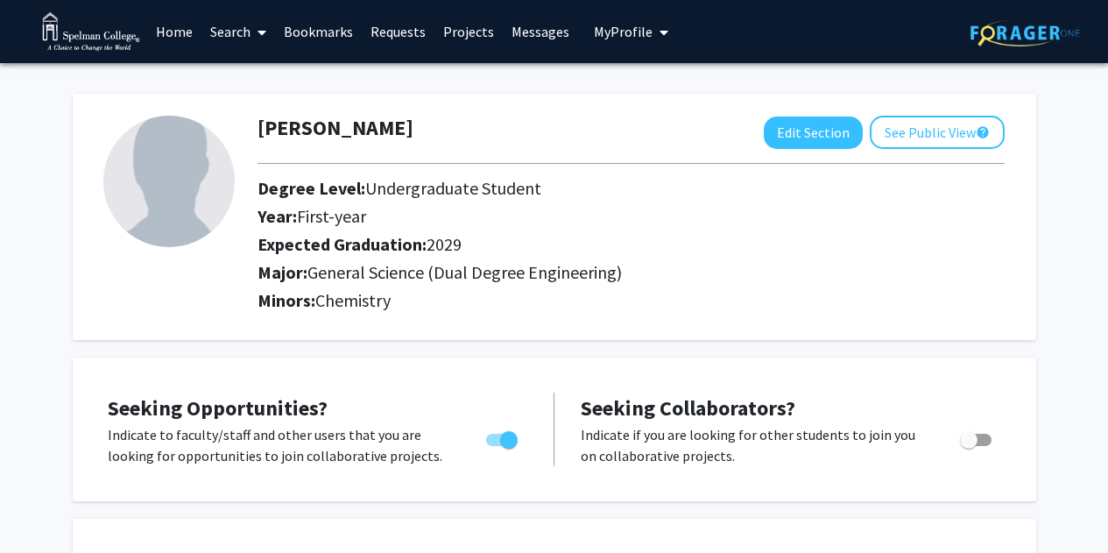 Image resolution: width=1108 pixels, height=553 pixels. Describe the element at coordinates (623, 32) in the screenshot. I see `span: My Profile` at that location.